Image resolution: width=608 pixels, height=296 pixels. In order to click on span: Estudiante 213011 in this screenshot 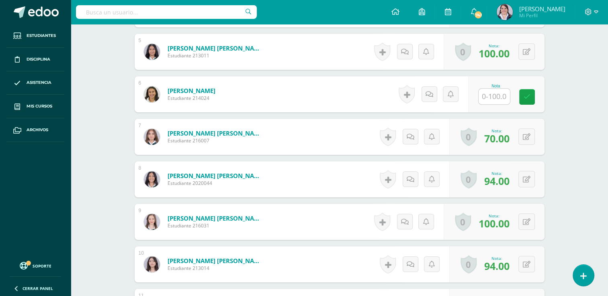, I will do `click(216, 55)`.